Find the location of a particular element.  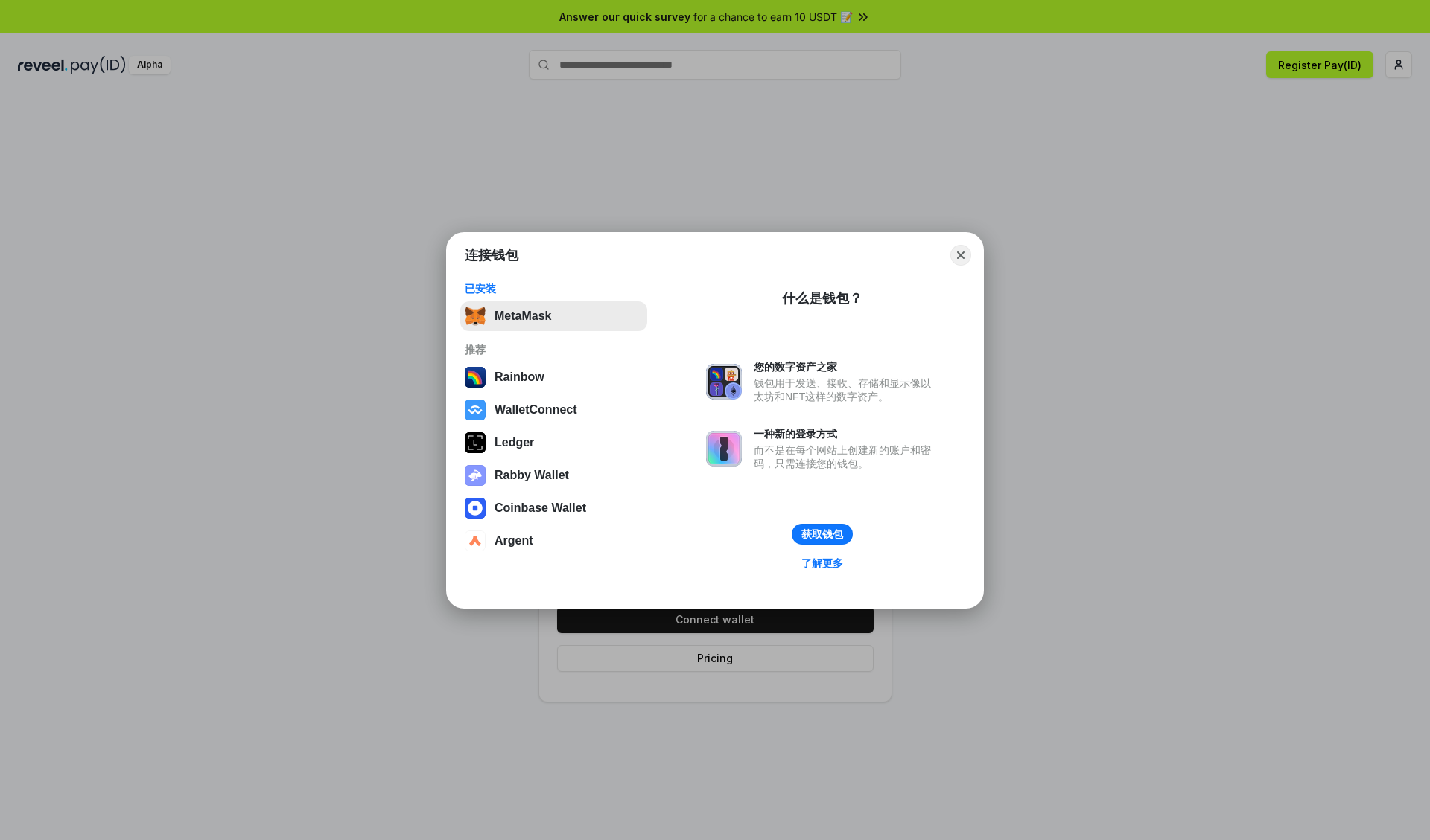

button: MetaMask is located at coordinates (554, 316).